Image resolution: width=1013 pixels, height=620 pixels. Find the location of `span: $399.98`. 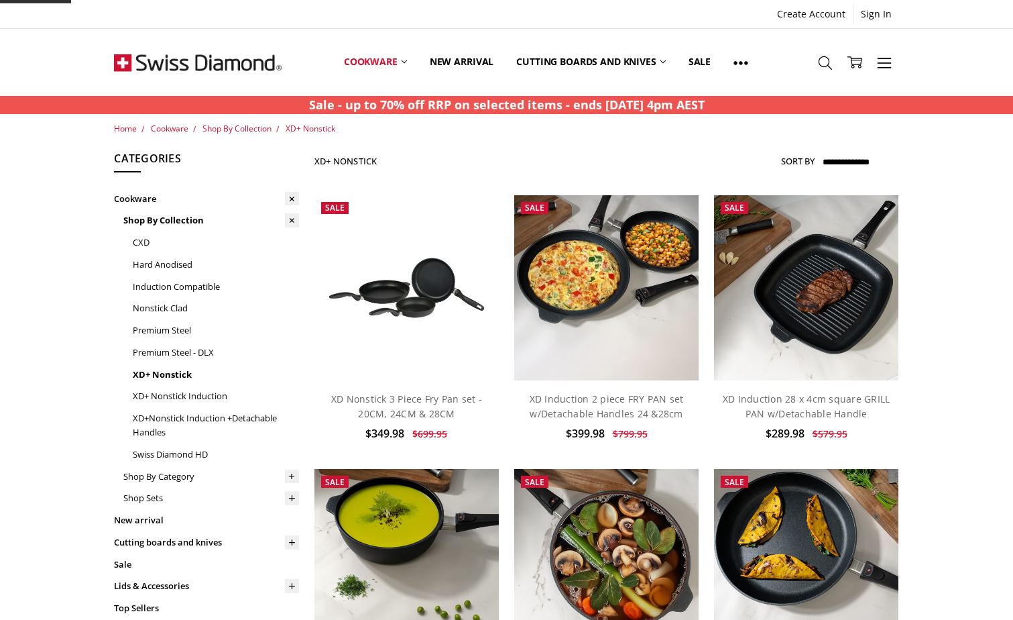

span: $399.98 is located at coordinates (586, 433).